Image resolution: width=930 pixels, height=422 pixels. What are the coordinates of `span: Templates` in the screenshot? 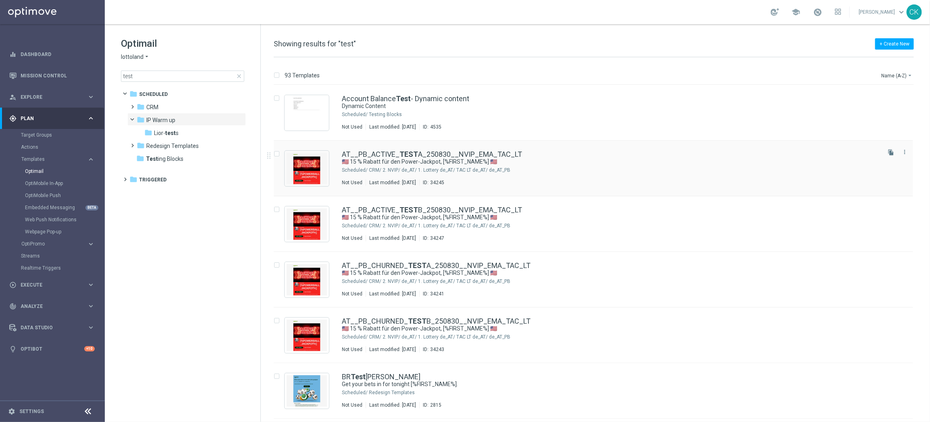 It's located at (50, 159).